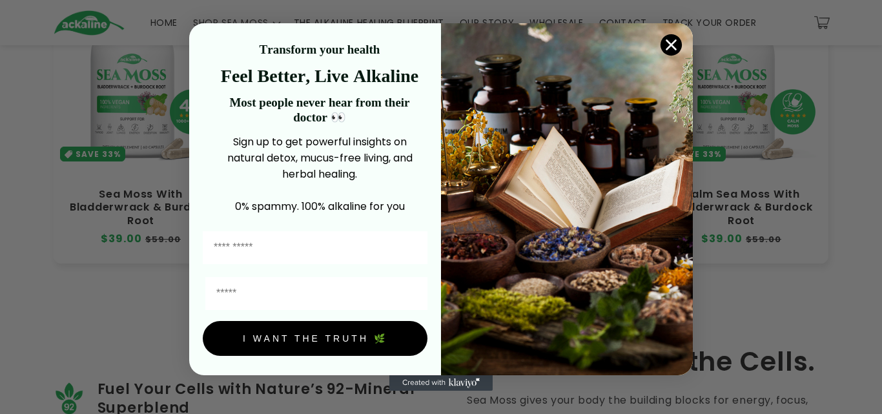 Image resolution: width=882 pixels, height=414 pixels. What do you see at coordinates (315, 247) in the screenshot?
I see `input: First Name` at bounding box center [315, 247].